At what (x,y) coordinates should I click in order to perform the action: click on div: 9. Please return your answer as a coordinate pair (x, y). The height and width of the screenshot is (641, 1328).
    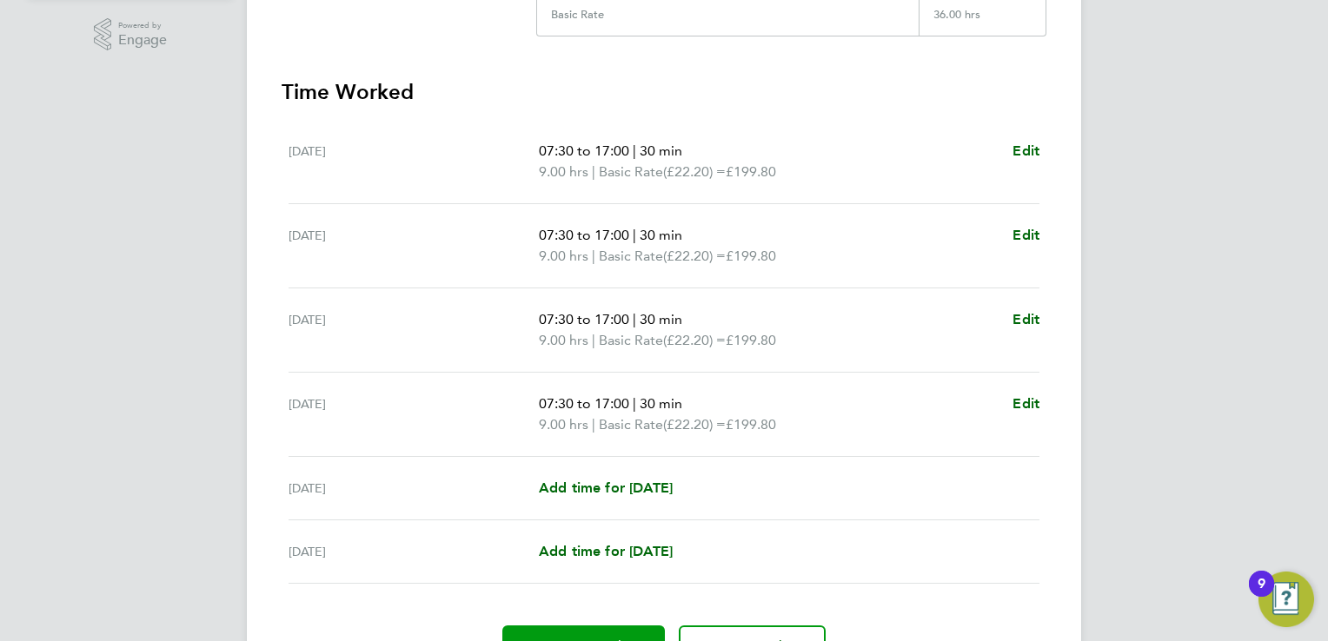
    Looking at the image, I should click on (1261, 595).